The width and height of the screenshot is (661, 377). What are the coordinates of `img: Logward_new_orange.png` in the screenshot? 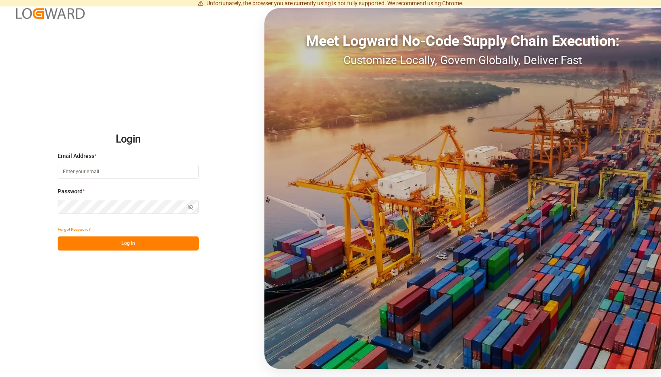 It's located at (50, 13).